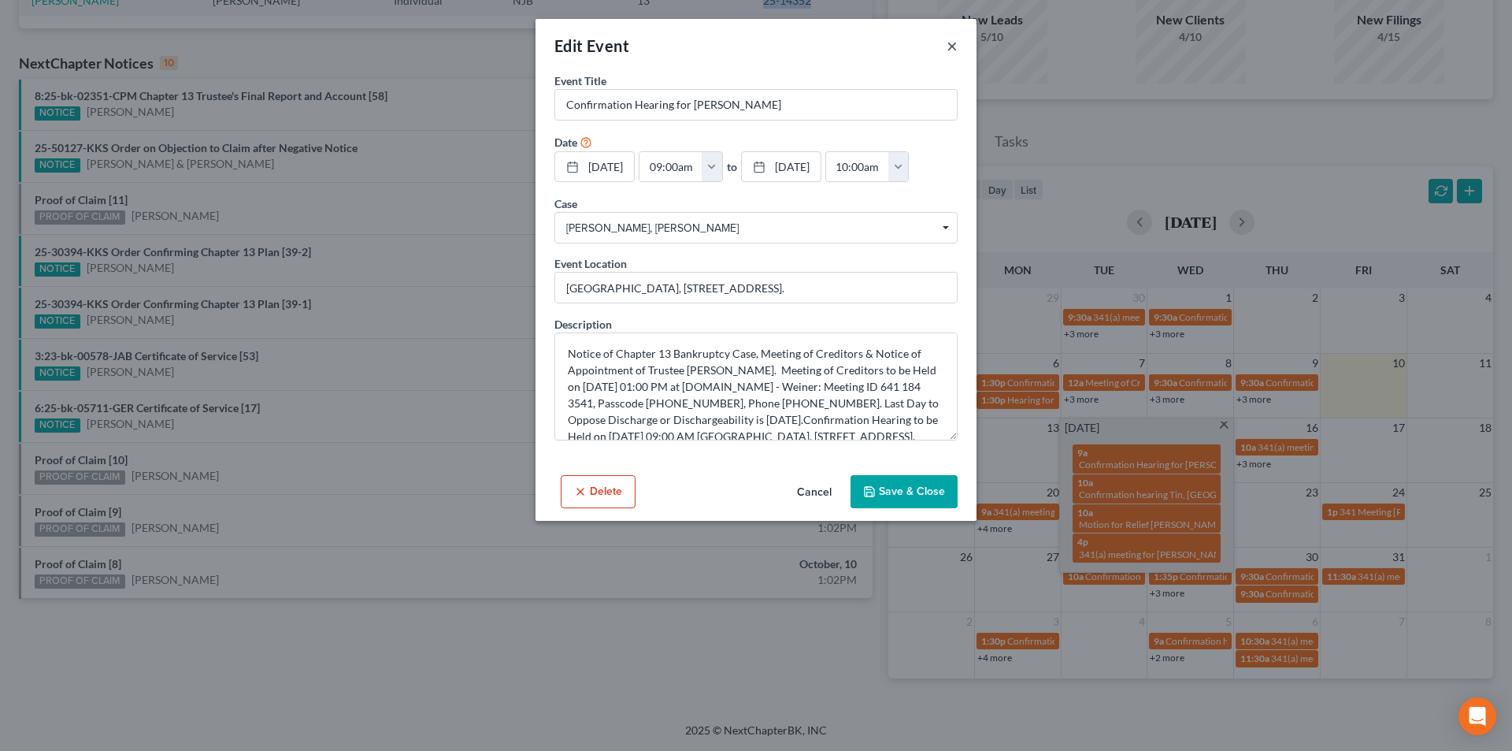  What do you see at coordinates (591, 263) in the screenshot?
I see `label: Event Location` at bounding box center [591, 263].